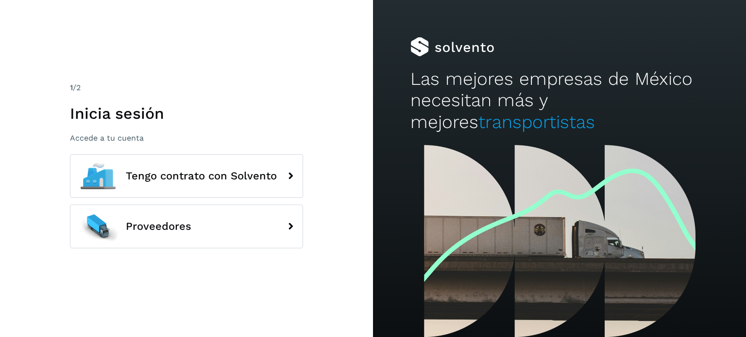 The width and height of the screenshot is (746, 337). I want to click on span: 1, so click(71, 87).